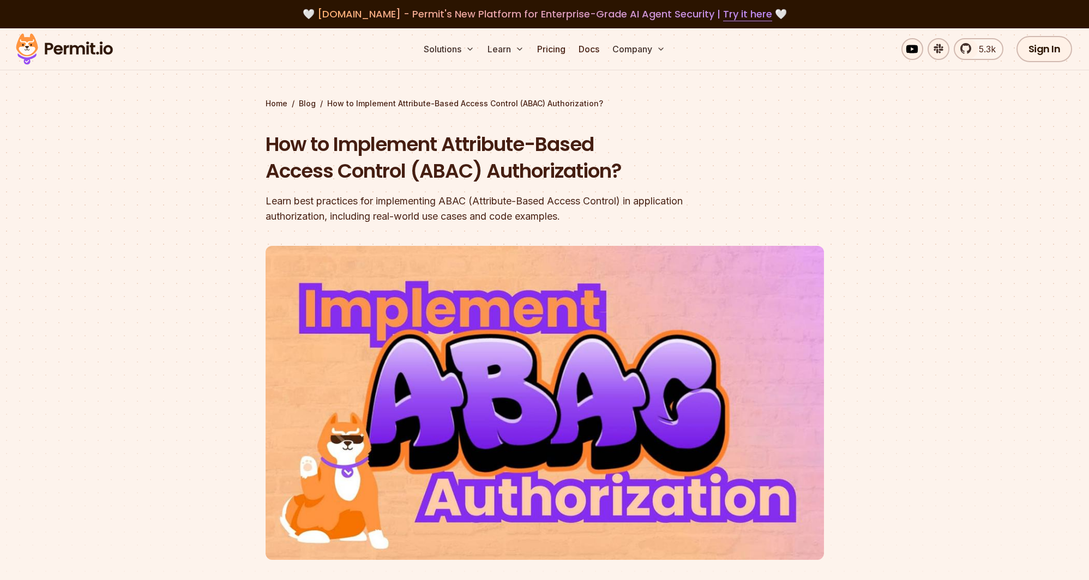 Image resolution: width=1089 pixels, height=580 pixels. I want to click on a: Try it here, so click(748, 14).